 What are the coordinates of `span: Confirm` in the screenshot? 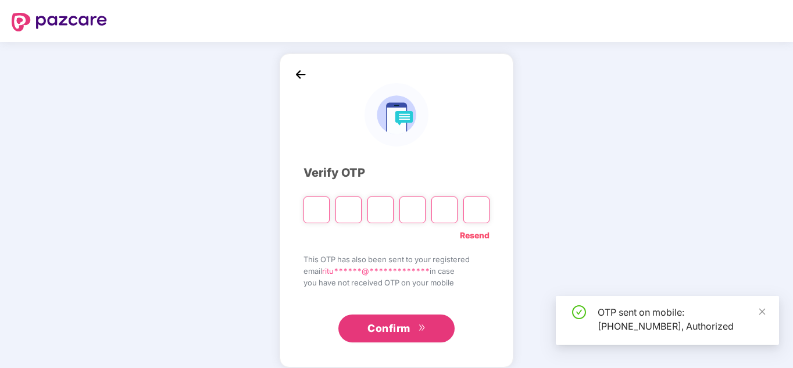 It's located at (389, 328).